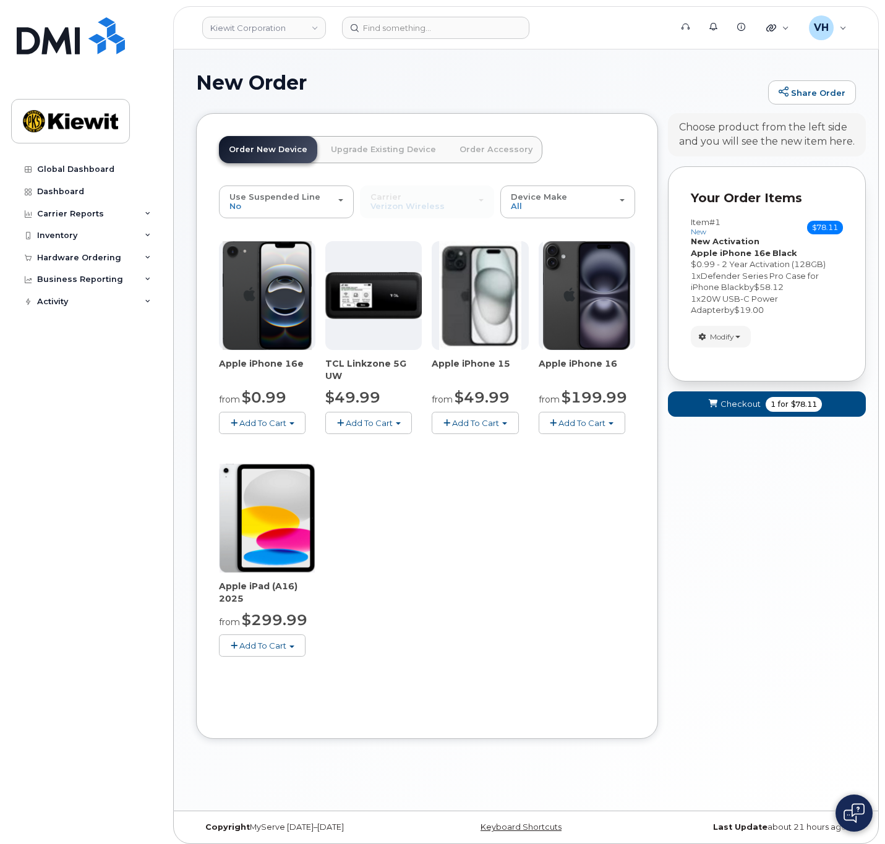  I want to click on img: iphone_16_plus.png, so click(586, 296).